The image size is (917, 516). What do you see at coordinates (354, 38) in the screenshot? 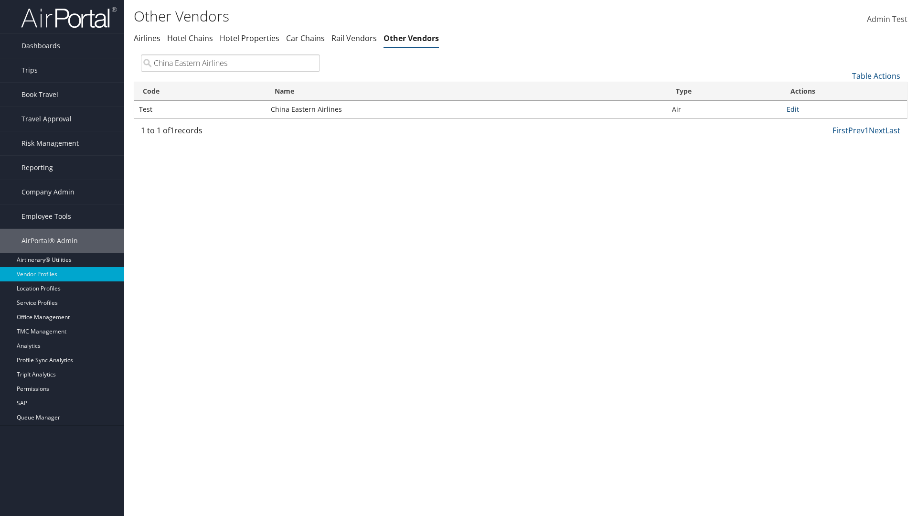
I see `a: Rail Vendors` at bounding box center [354, 38].